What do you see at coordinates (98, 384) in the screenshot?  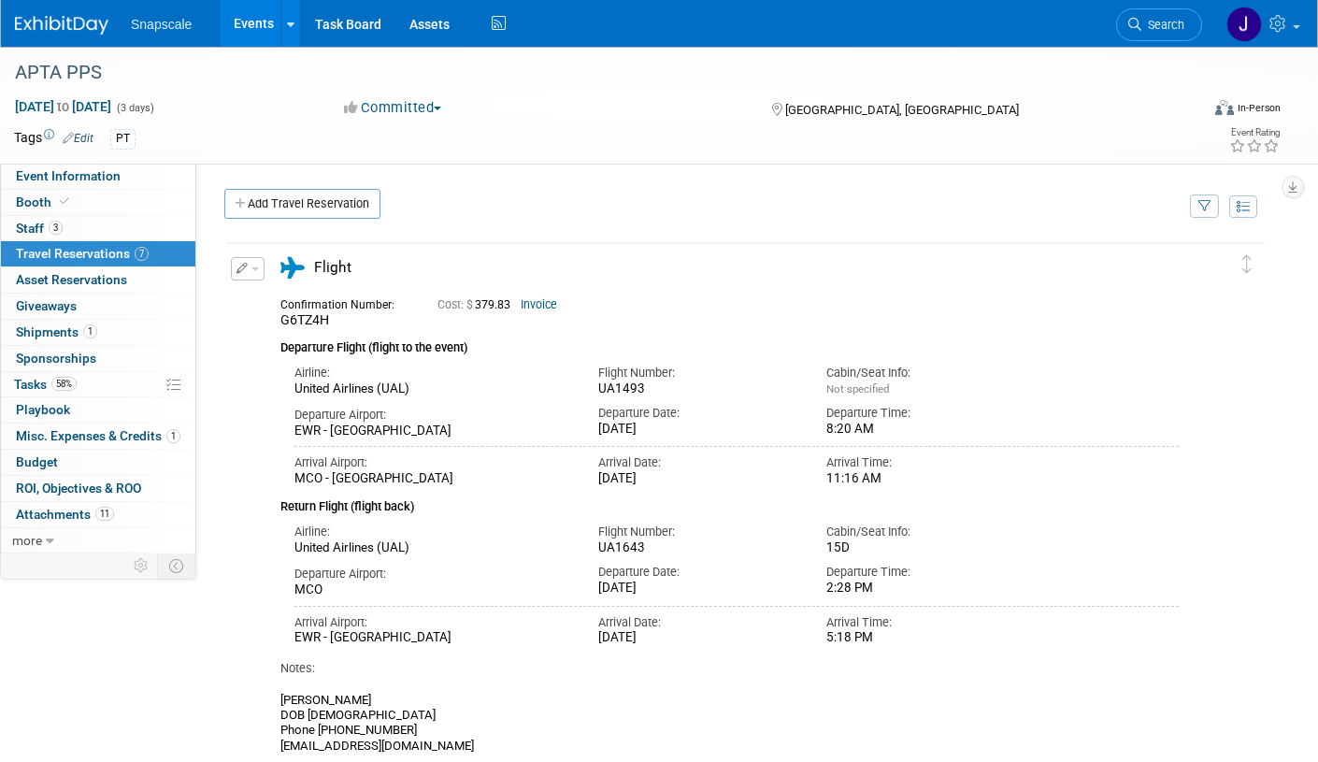 I see `a: Tasks58%` at bounding box center [98, 384].